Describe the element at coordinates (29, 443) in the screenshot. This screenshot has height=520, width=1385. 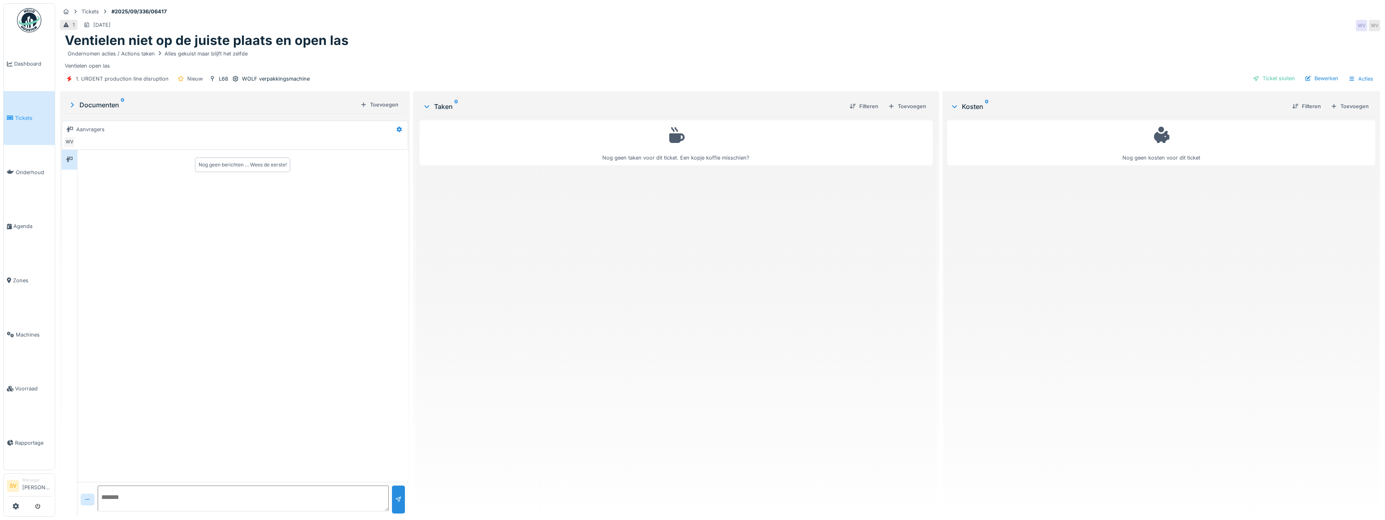
I see `a: Rapportage` at that location.